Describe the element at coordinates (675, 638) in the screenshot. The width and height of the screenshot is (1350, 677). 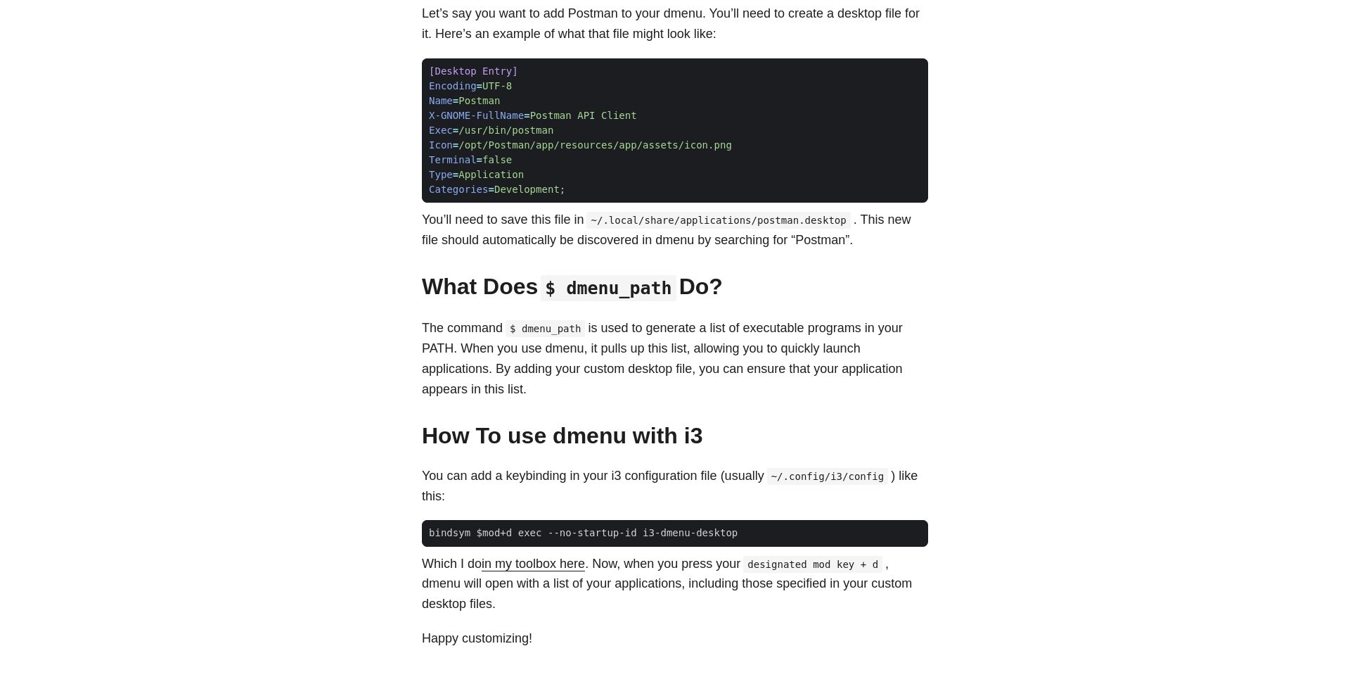
I see `p: Happy customizing!` at that location.